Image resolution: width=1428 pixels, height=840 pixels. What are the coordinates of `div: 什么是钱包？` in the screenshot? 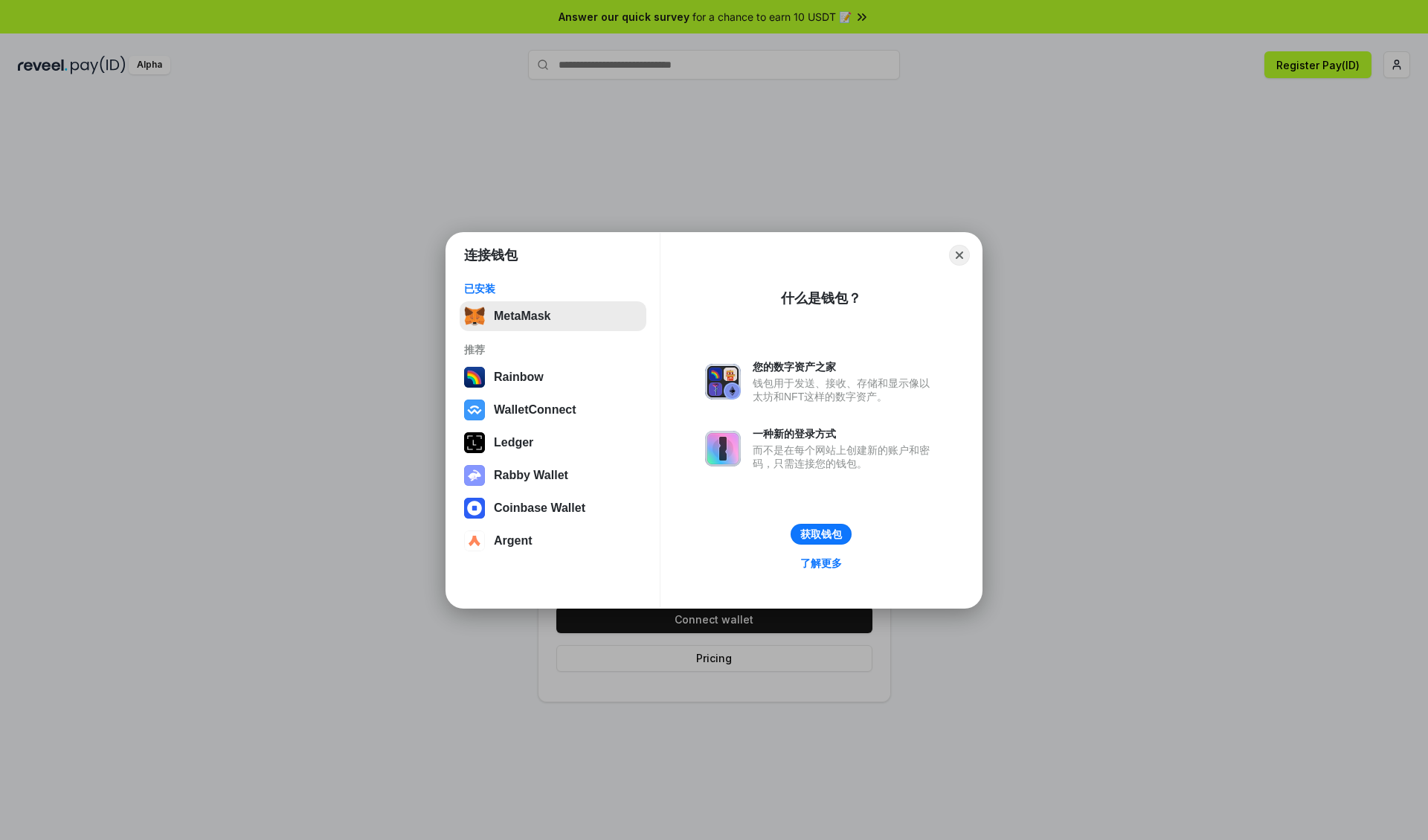 It's located at (821, 298).